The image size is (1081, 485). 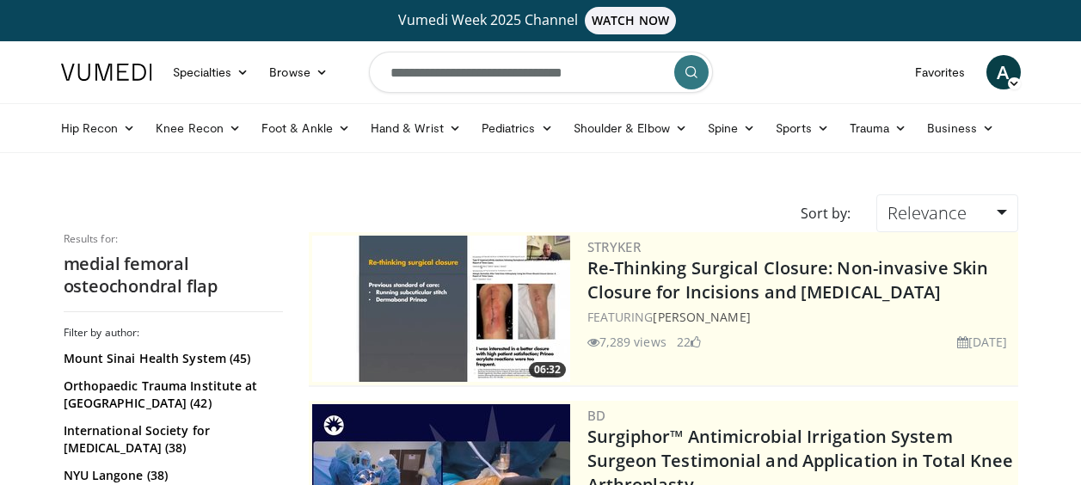 I want to click on a: Favorites, so click(x=940, y=72).